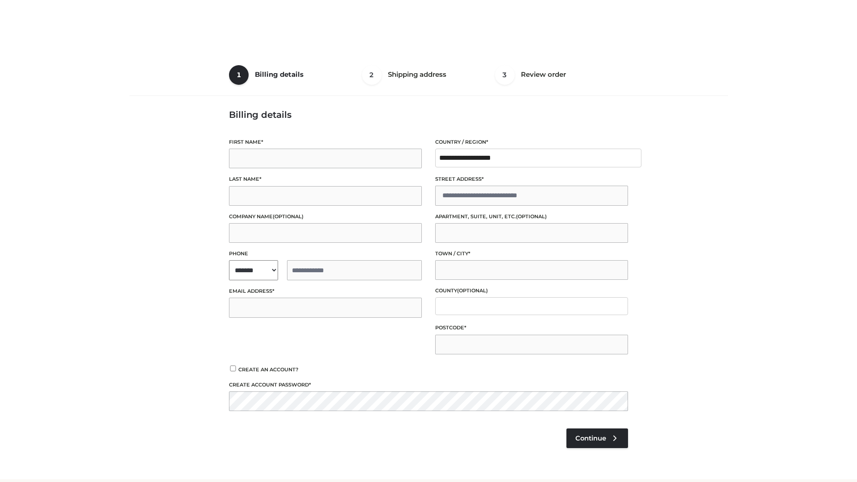  I want to click on input: Create an account?, so click(233, 368).